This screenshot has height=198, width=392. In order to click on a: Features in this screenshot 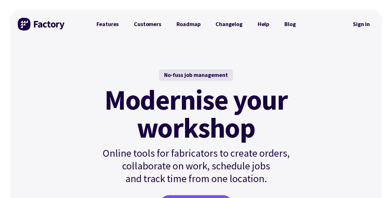, I will do `click(108, 24)`.